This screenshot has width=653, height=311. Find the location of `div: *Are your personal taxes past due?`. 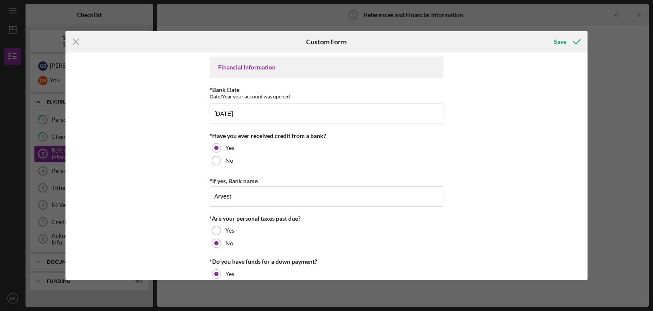

div: *Are your personal taxes past due? is located at coordinates (327, 218).